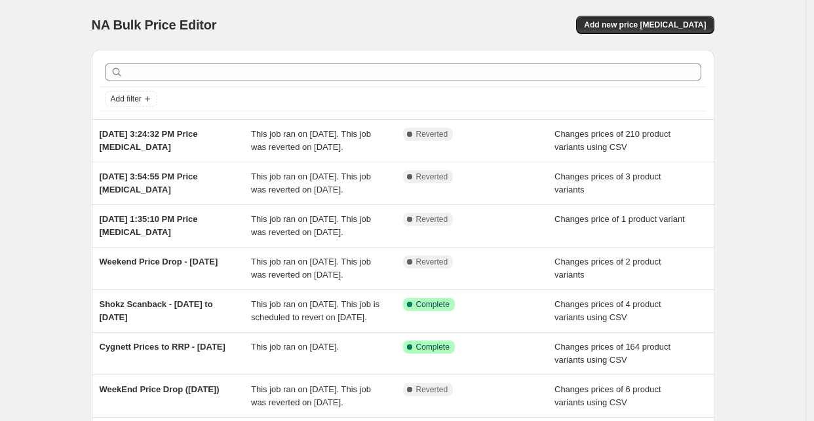 This screenshot has width=814, height=421. Describe the element at coordinates (619, 219) in the screenshot. I see `span: Changes price of 1 product variant` at that location.